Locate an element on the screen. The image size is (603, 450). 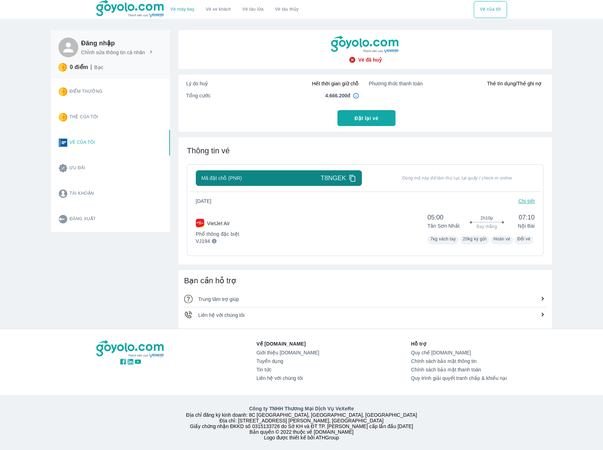
p: VJ194 is located at coordinates (203, 241).